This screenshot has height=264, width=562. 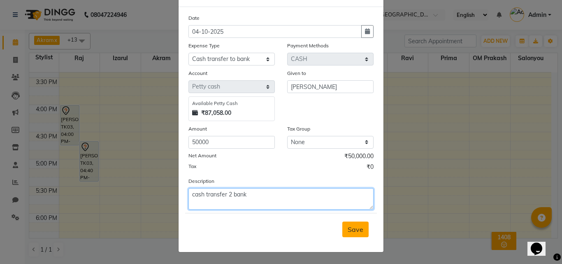 I want to click on label: Given to, so click(x=296, y=73).